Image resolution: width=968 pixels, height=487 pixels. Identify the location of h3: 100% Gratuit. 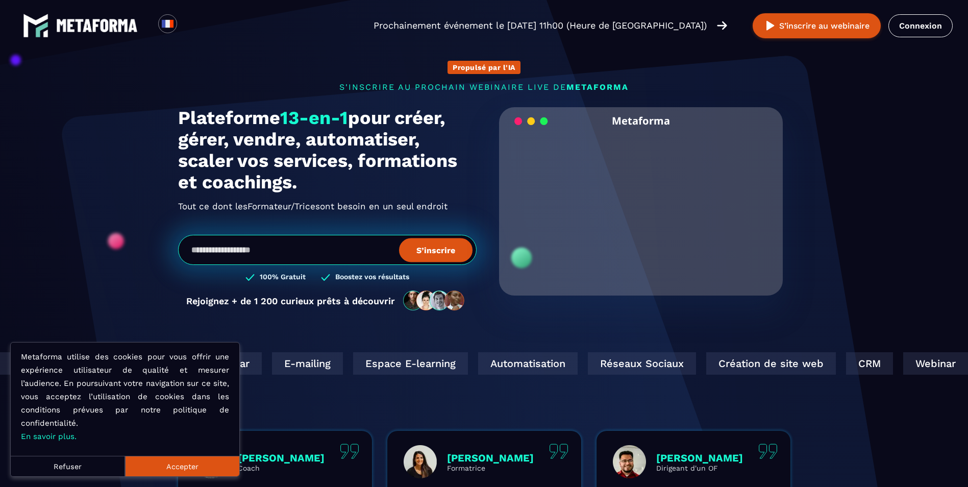
(283, 277).